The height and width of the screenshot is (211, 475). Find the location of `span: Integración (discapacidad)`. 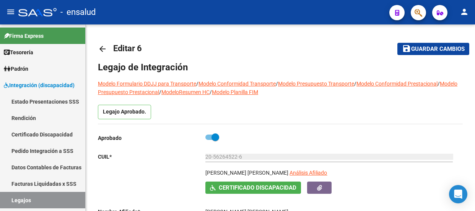

span: Integración (discapacidad) is located at coordinates (39, 85).